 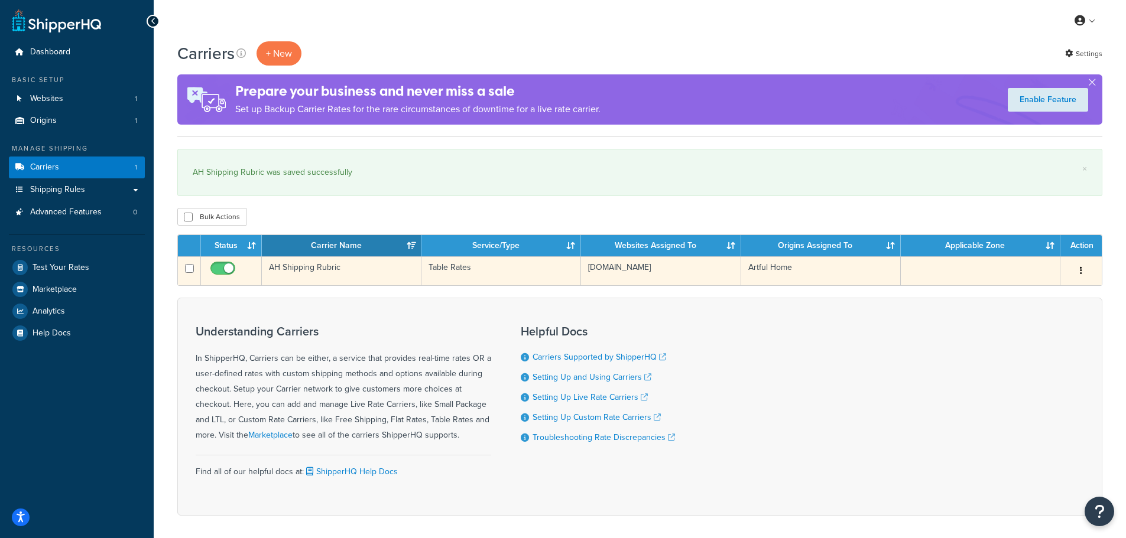 I want to click on a: Settings, so click(x=1083, y=54).